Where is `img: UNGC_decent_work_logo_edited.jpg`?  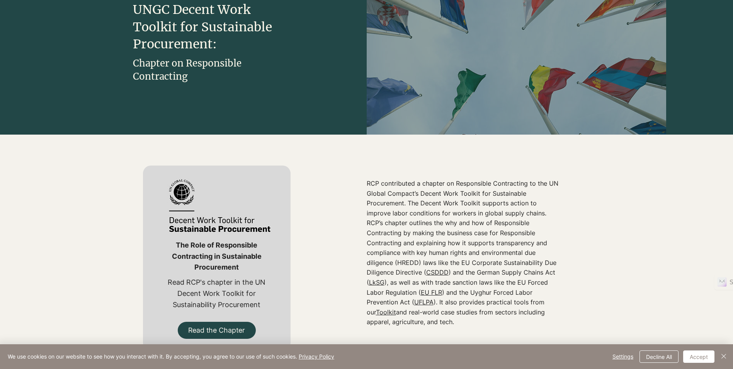 img: UNGC_decent_work_logo_edited.jpg is located at coordinates (216, 207).